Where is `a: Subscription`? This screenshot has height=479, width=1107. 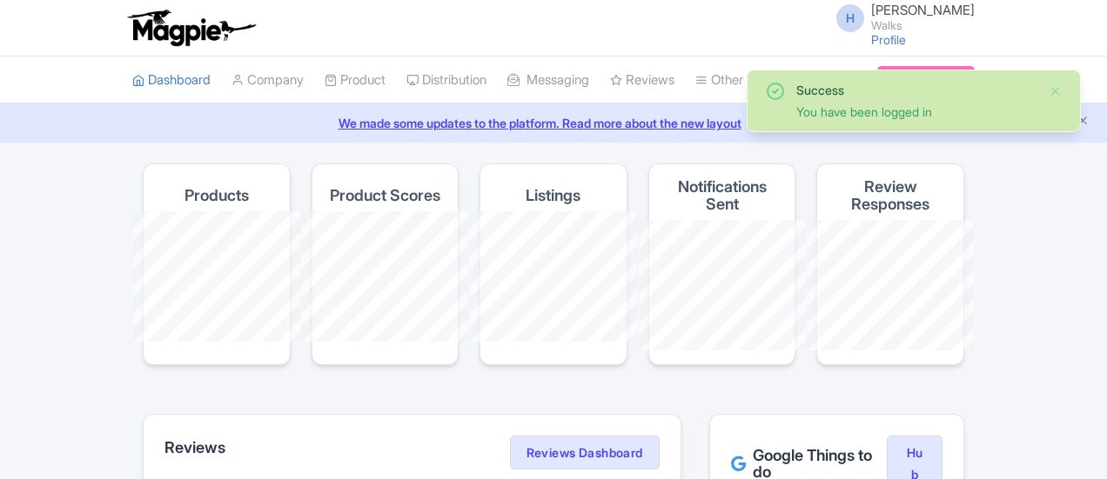 a: Subscription is located at coordinates (926, 79).